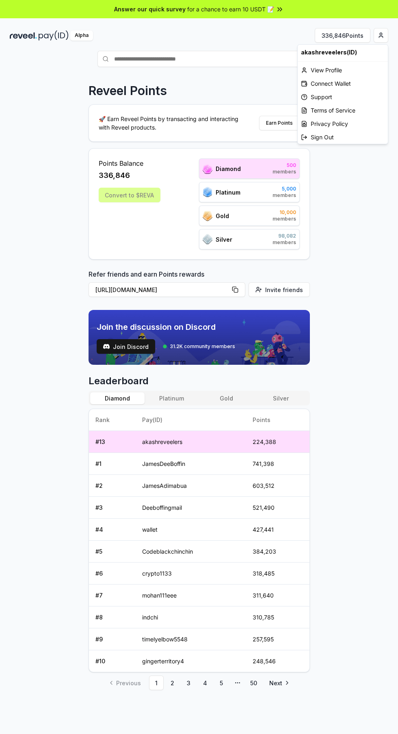 This screenshot has height=734, width=398. What do you see at coordinates (343, 52) in the screenshot?
I see `div: akashreveelers(ID)` at bounding box center [343, 52].